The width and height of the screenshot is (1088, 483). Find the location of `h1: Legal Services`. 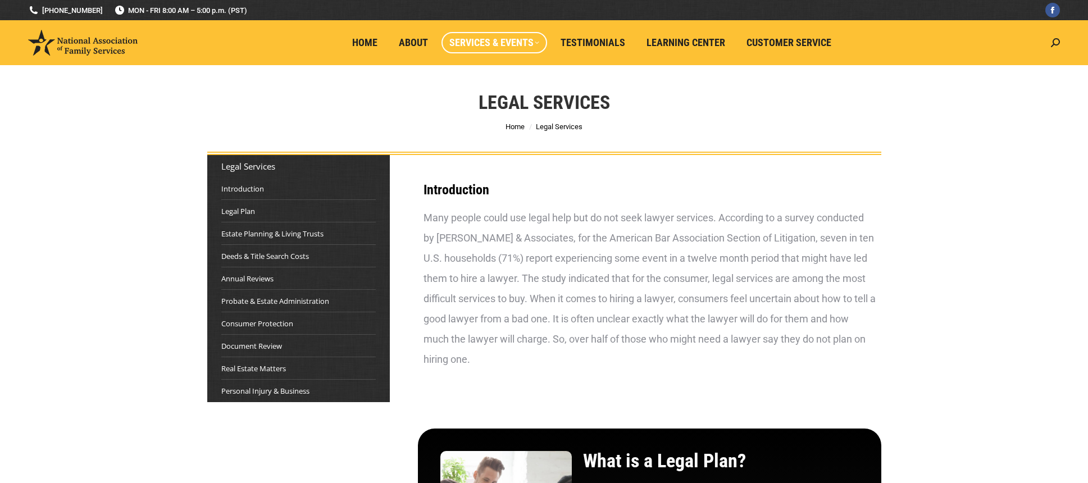

h1: Legal Services is located at coordinates (544, 102).